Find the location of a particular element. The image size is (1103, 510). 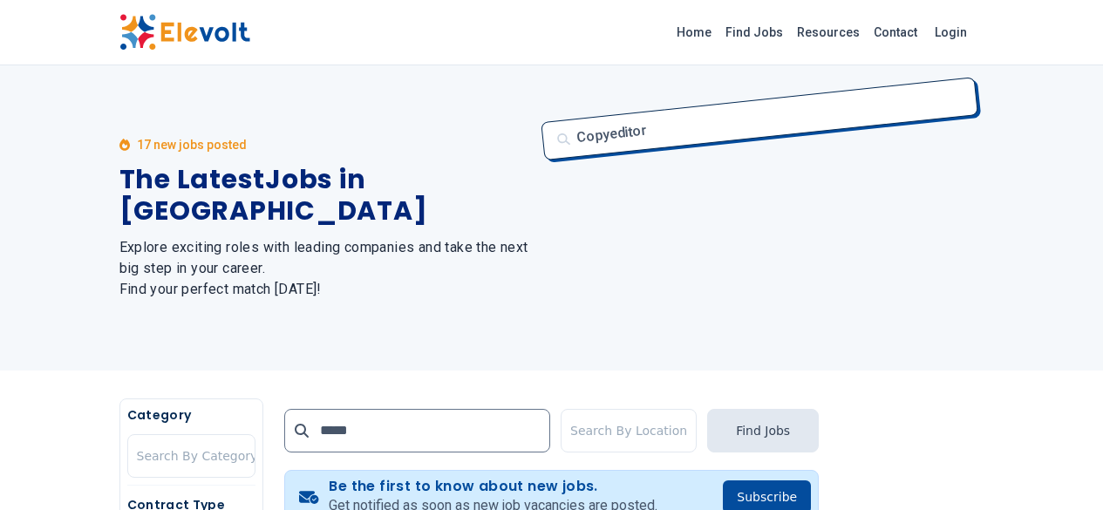

p: 17 new jobs posted is located at coordinates (192, 145).